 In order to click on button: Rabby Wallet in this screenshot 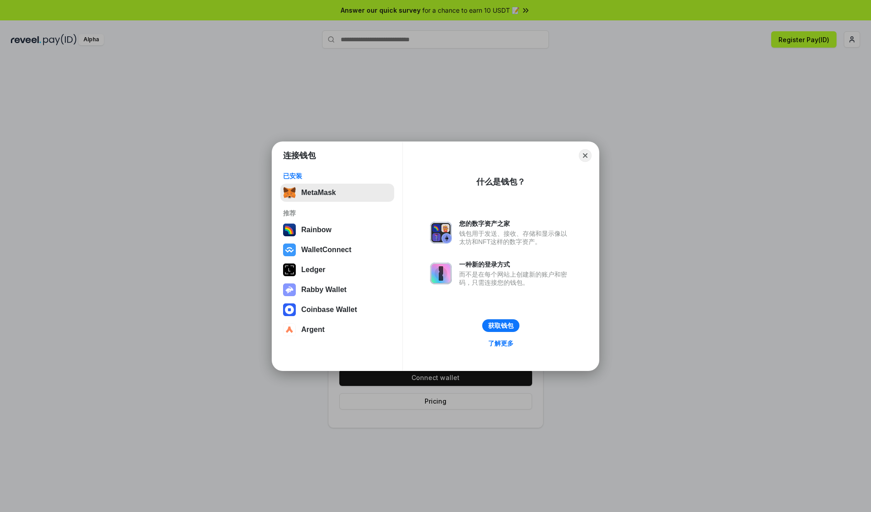, I will do `click(337, 290)`.